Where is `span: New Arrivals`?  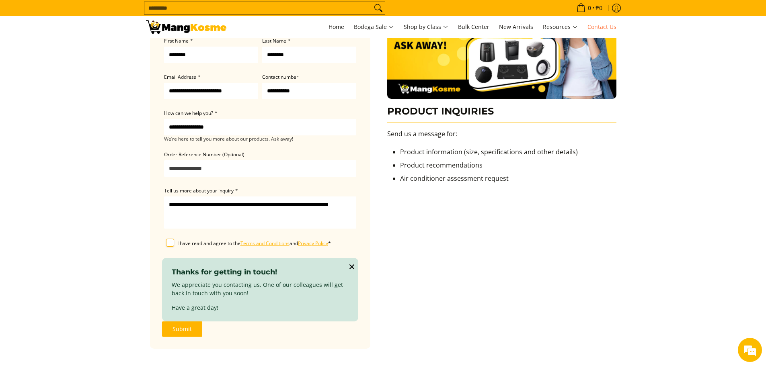
span: New Arrivals is located at coordinates (516, 27).